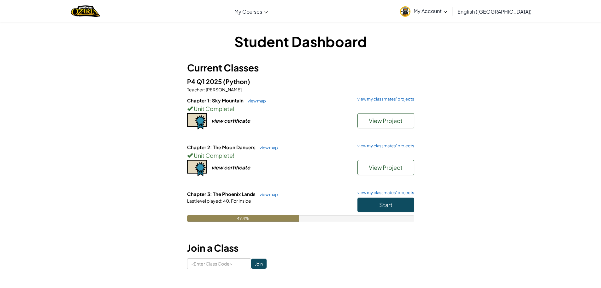 Image resolution: width=601 pixels, height=288 pixels. I want to click on span: Start, so click(386, 204).